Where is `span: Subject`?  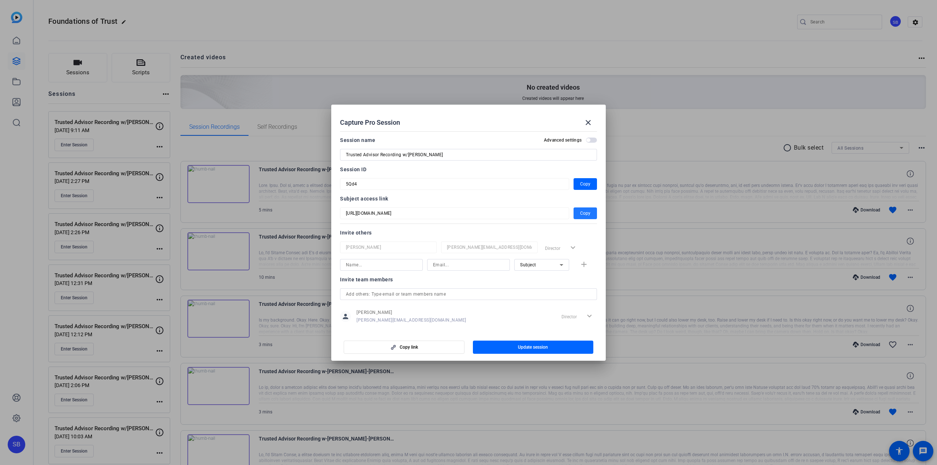 span: Subject is located at coordinates (528, 265).